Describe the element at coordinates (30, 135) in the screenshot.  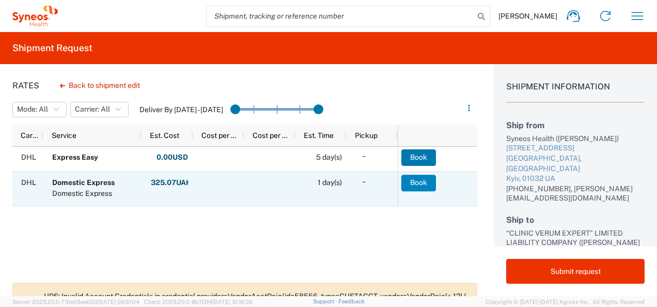
I see `span: Carrier` at that location.